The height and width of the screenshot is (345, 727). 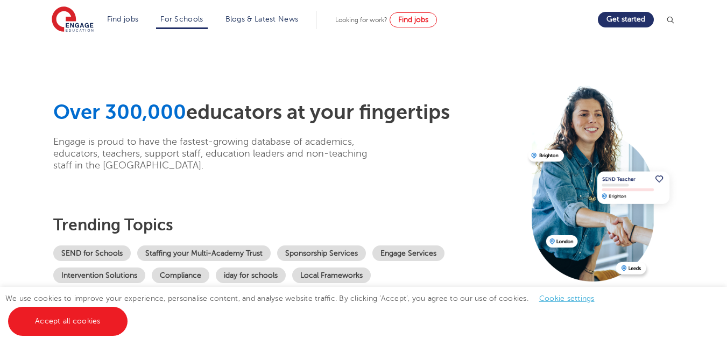 What do you see at coordinates (413, 19) in the screenshot?
I see `span: Find jobs` at bounding box center [413, 19].